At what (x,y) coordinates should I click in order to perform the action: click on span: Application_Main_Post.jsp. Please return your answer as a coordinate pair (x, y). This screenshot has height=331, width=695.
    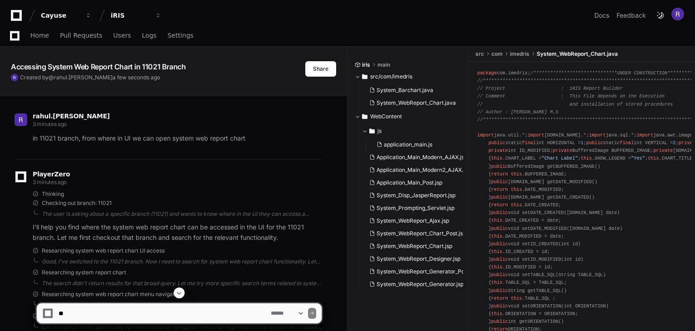
    Looking at the image, I should click on (409, 183).